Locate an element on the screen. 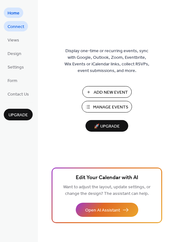  a: Views is located at coordinates (13, 40).